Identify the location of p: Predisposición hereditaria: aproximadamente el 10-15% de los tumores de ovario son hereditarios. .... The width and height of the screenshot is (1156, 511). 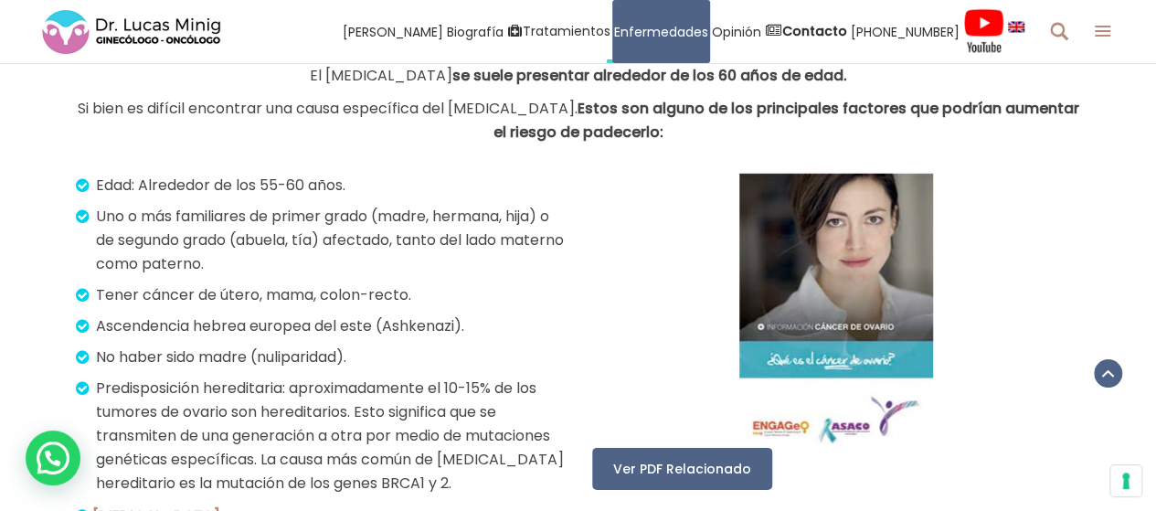
(323, 436).